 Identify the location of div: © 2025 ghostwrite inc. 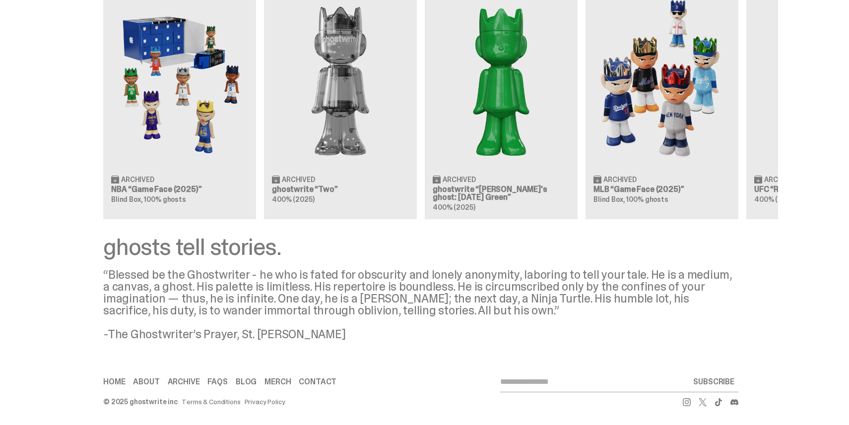
(140, 402).